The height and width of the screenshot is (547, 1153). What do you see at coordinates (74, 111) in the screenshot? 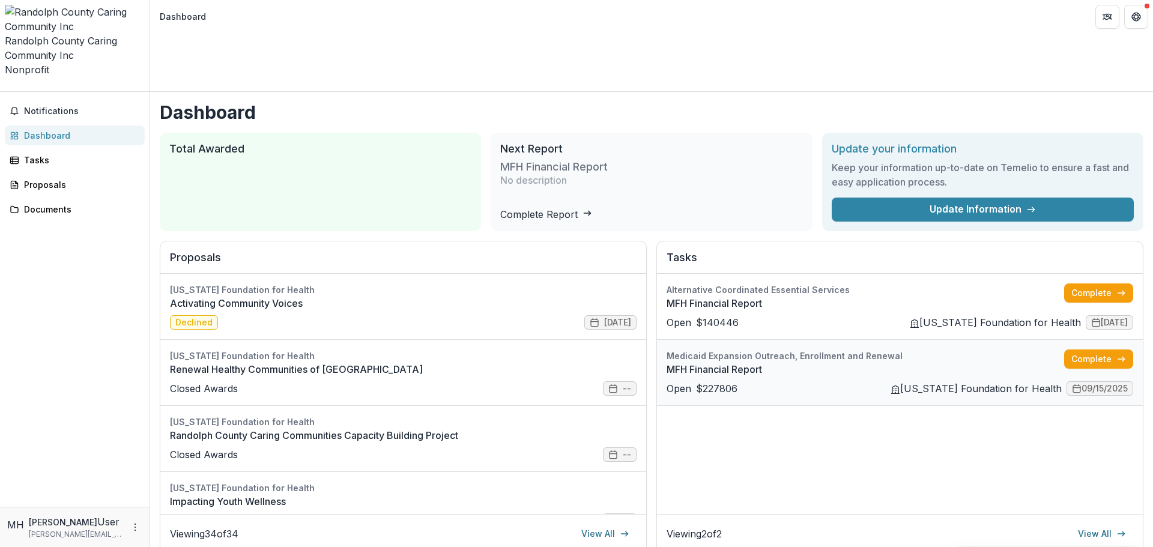
I see `button: Notifications` at bounding box center [74, 111].